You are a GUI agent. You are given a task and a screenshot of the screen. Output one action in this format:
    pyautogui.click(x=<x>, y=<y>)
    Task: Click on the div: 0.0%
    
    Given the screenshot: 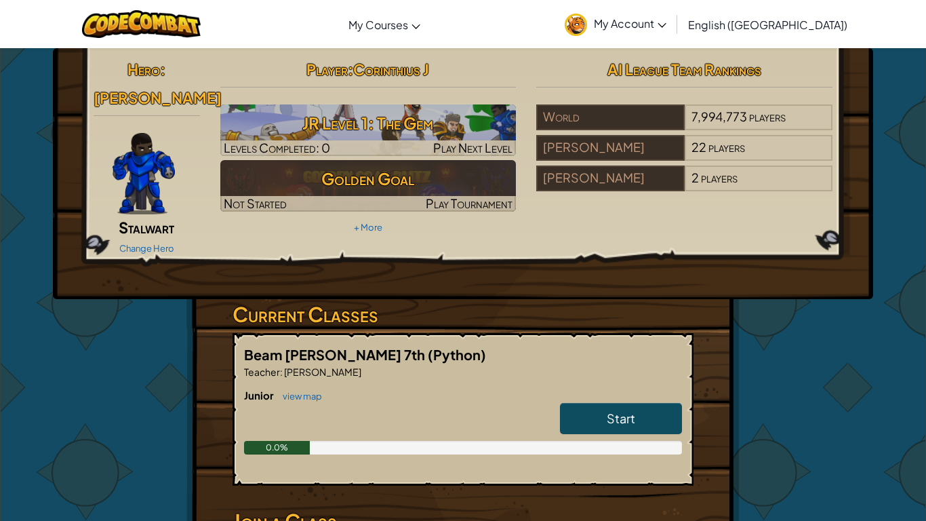 What is the action you would take?
    pyautogui.click(x=277, y=447)
    